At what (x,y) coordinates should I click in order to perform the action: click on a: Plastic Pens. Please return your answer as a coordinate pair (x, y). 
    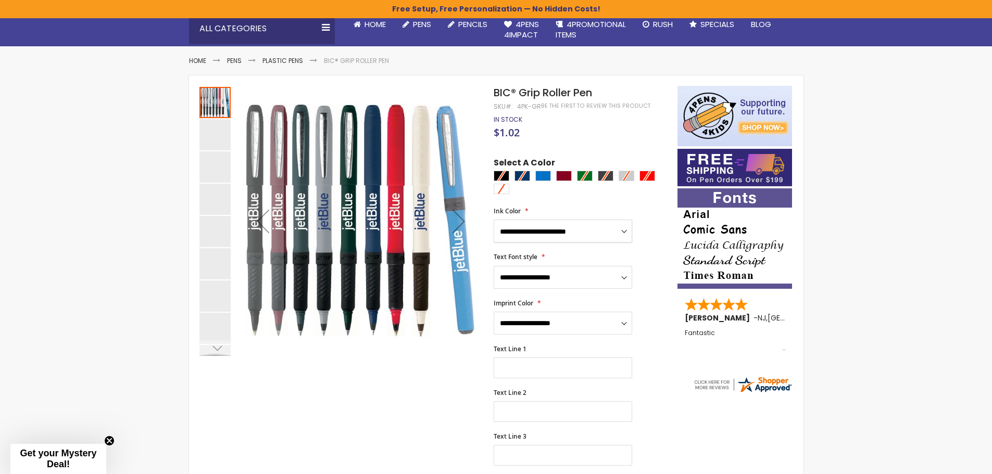
    Looking at the image, I should click on (283, 60).